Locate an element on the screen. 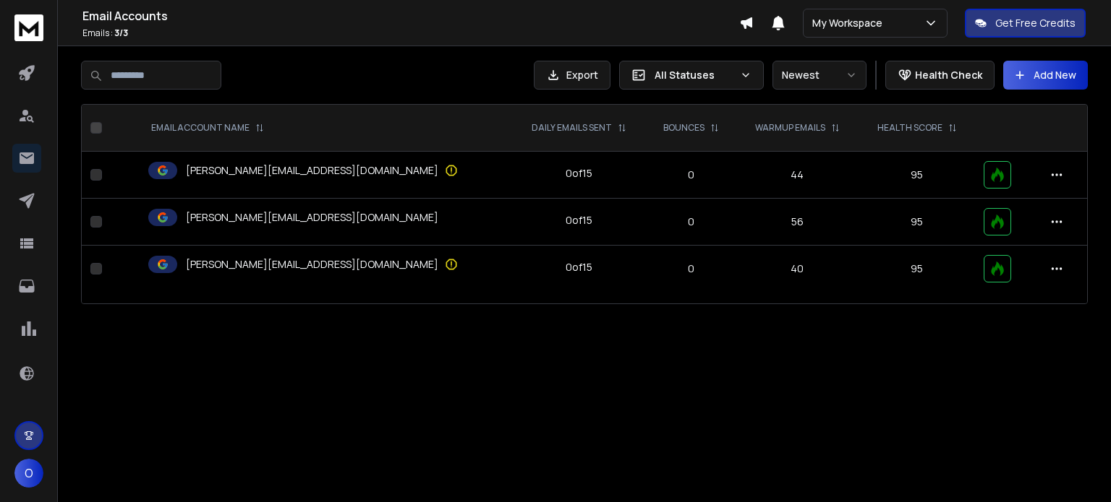 This screenshot has height=502, width=1111. td: 44 is located at coordinates (796, 175).